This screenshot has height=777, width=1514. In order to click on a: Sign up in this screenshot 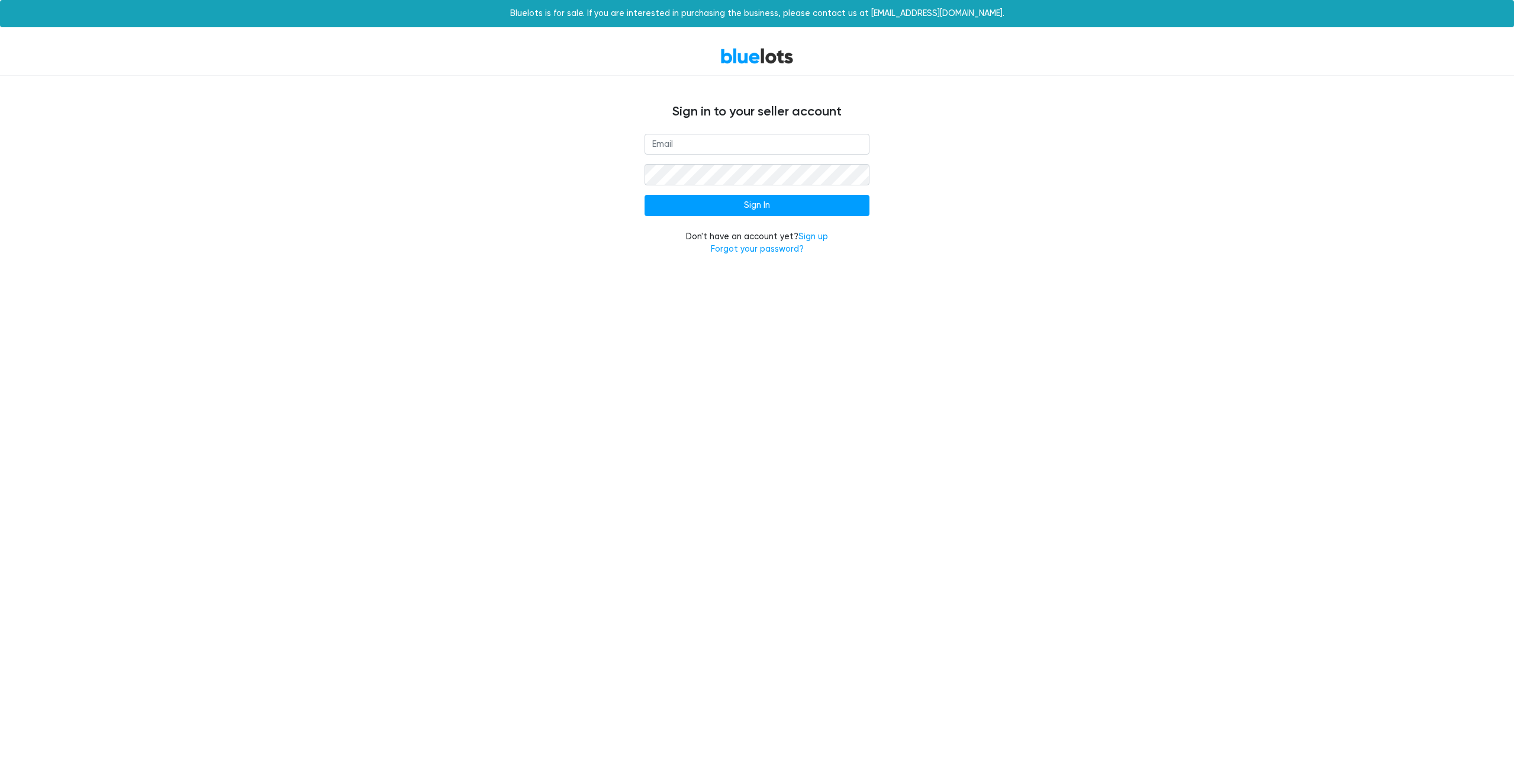, I will do `click(813, 236)`.